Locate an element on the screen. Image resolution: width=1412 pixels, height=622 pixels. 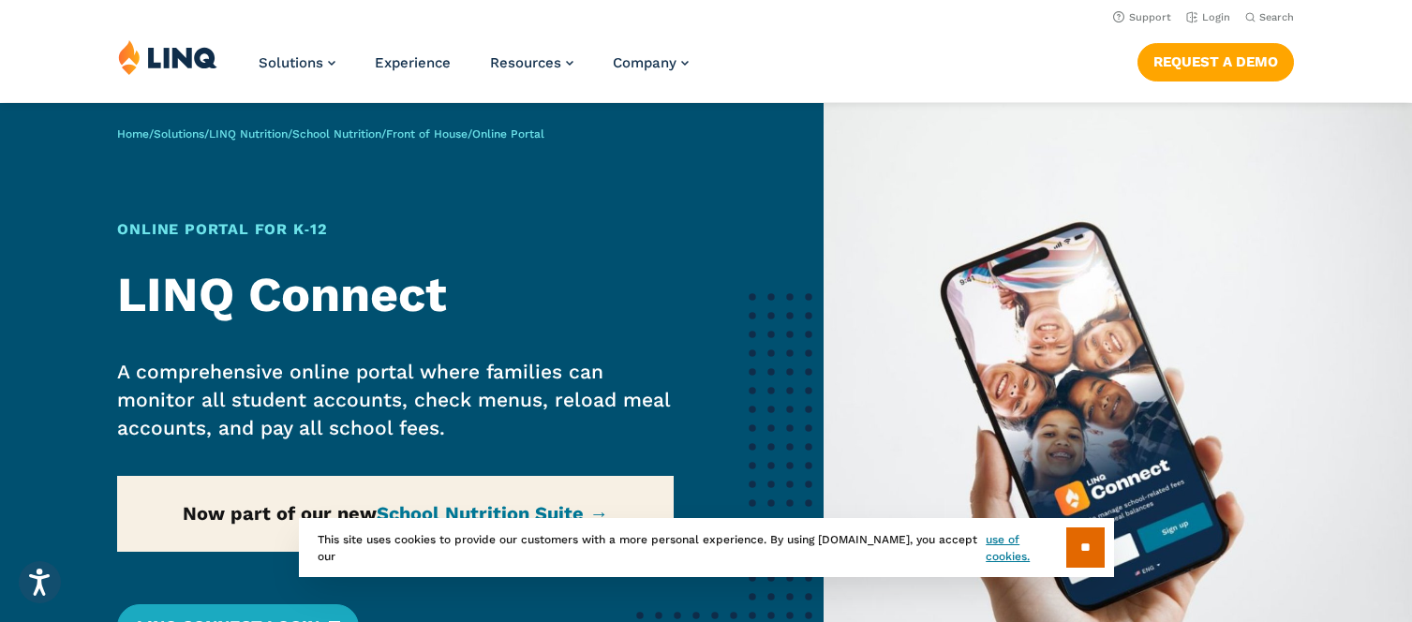
a: Login is located at coordinates (1208, 17).